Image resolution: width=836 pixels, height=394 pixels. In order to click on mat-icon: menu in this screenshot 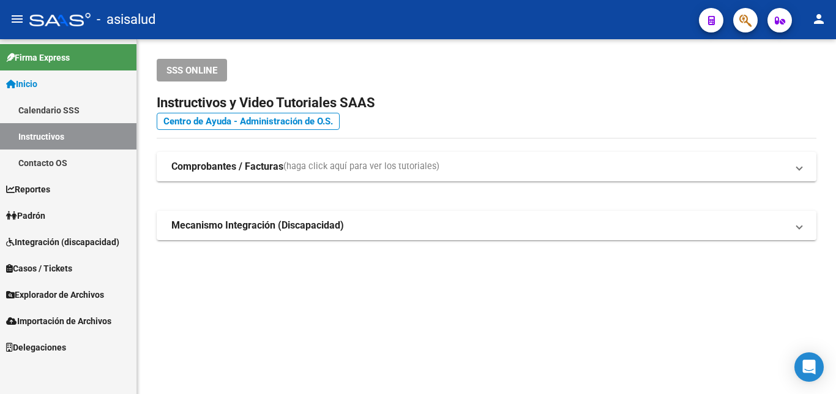, I will do `click(17, 19)`.